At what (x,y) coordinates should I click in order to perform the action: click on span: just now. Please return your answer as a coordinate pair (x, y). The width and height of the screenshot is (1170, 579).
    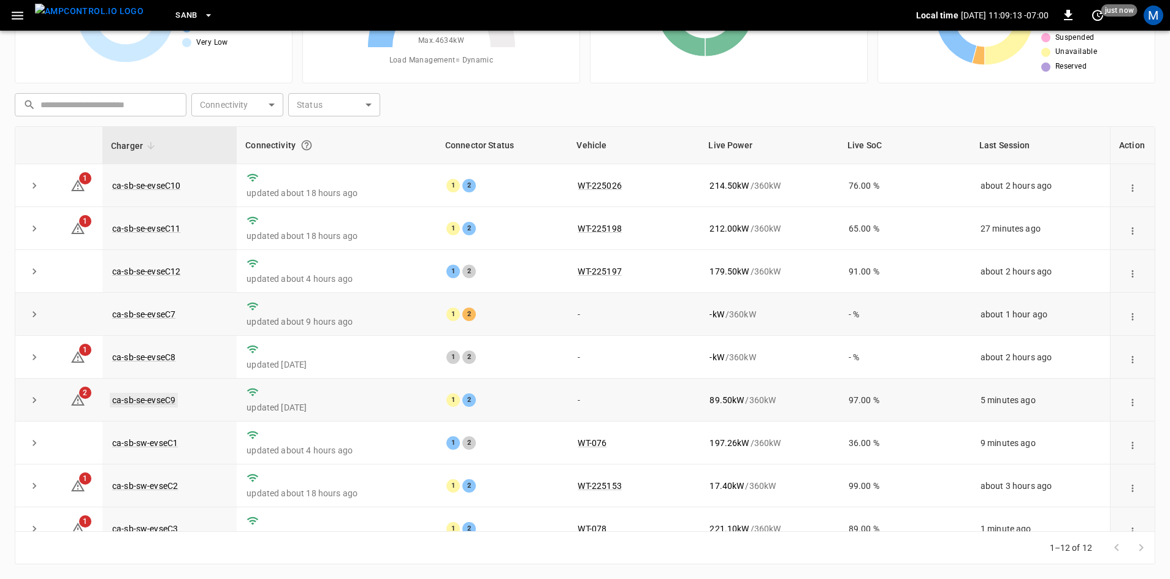
    Looking at the image, I should click on (1119, 10).